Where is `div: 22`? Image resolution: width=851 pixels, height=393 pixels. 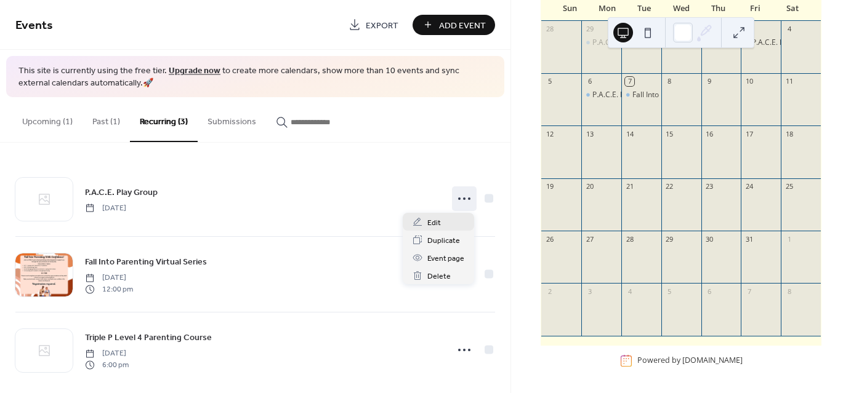 div: 22 is located at coordinates (669, 186).